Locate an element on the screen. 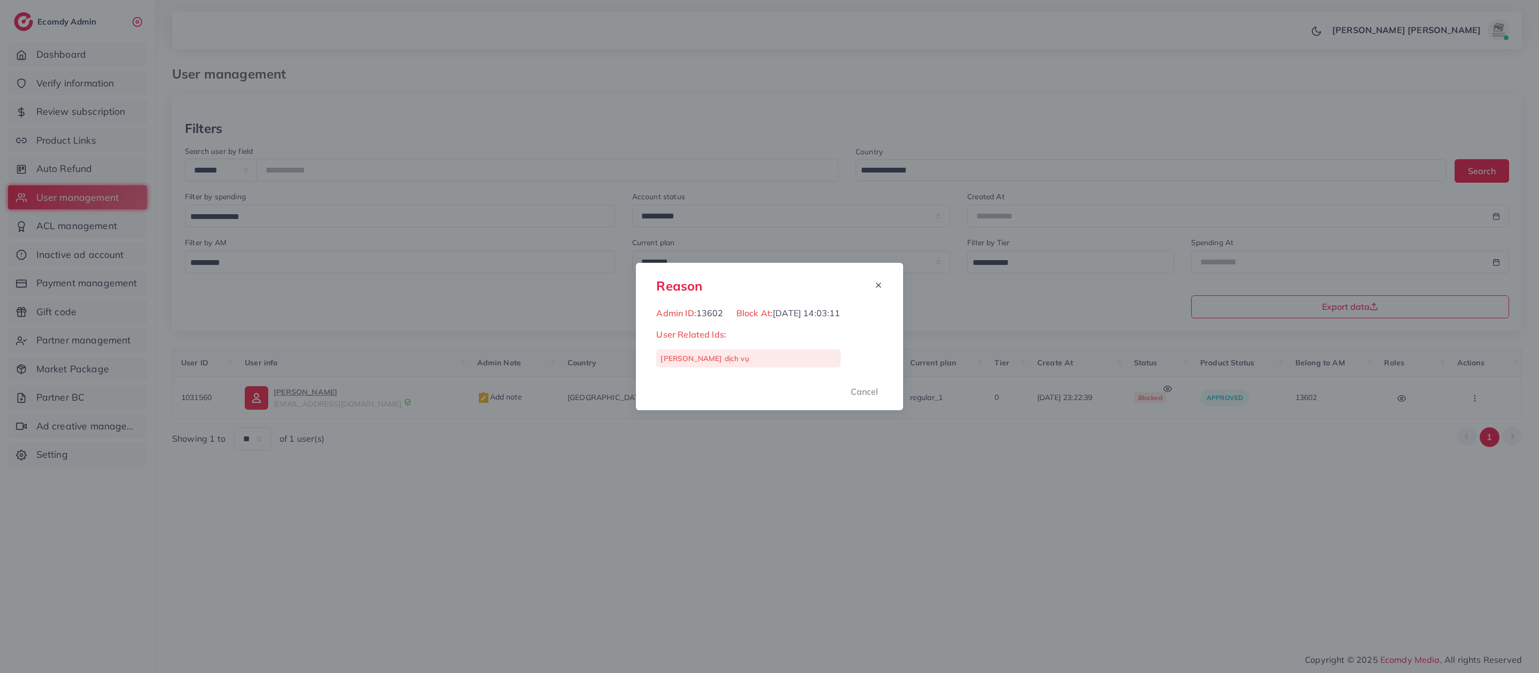 This screenshot has height=673, width=1539. button: Cancel is located at coordinates (864, 392).